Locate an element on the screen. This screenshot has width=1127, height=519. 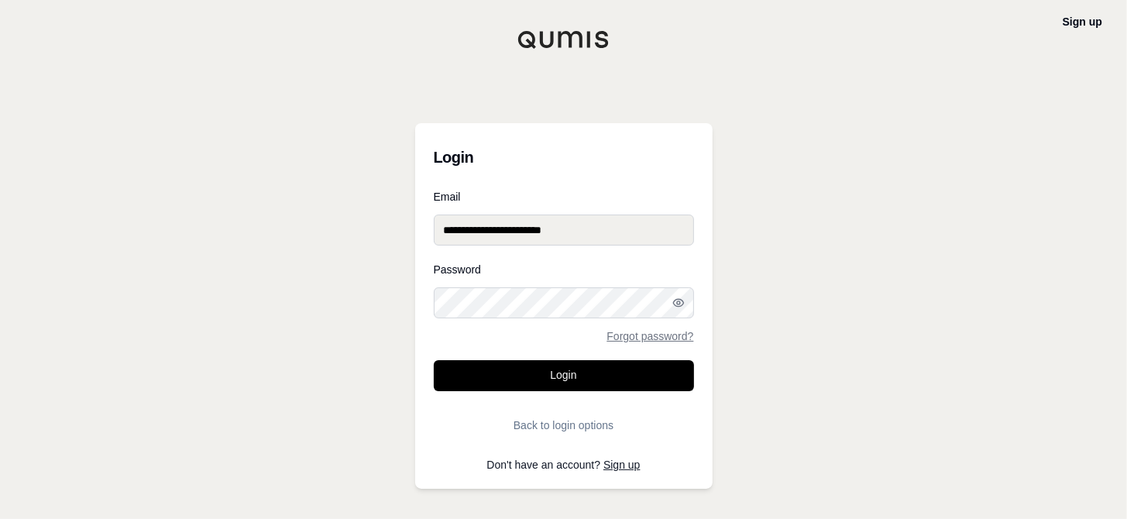
a: Forgot password? is located at coordinates (650, 336).